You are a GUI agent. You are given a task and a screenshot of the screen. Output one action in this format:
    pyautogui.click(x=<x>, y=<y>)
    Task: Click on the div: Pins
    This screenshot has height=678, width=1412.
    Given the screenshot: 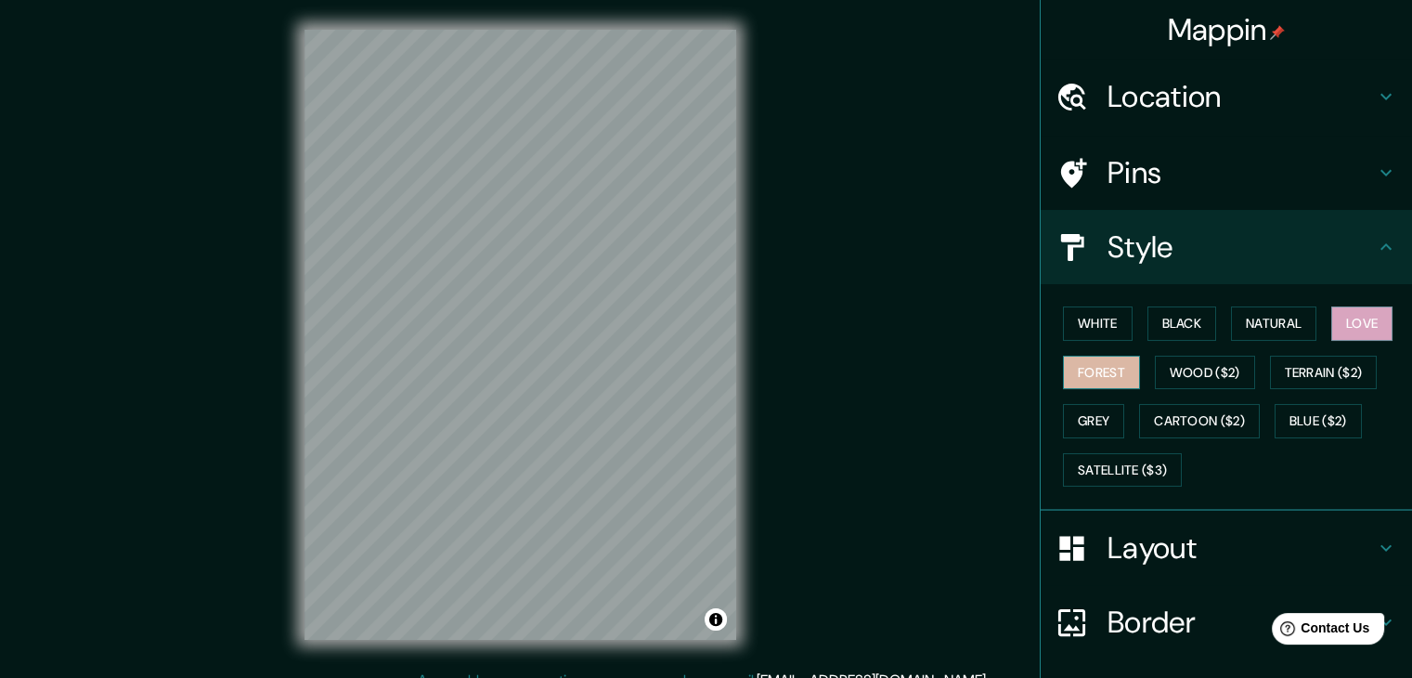 What is the action you would take?
    pyautogui.click(x=1226, y=173)
    